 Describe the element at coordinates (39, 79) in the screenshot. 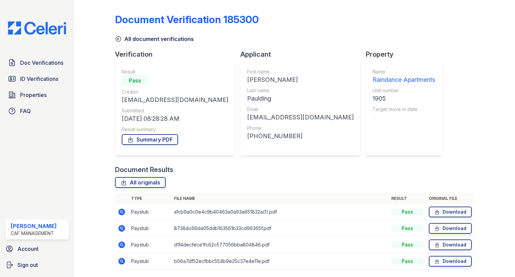

I see `span: ID Verifications` at that location.